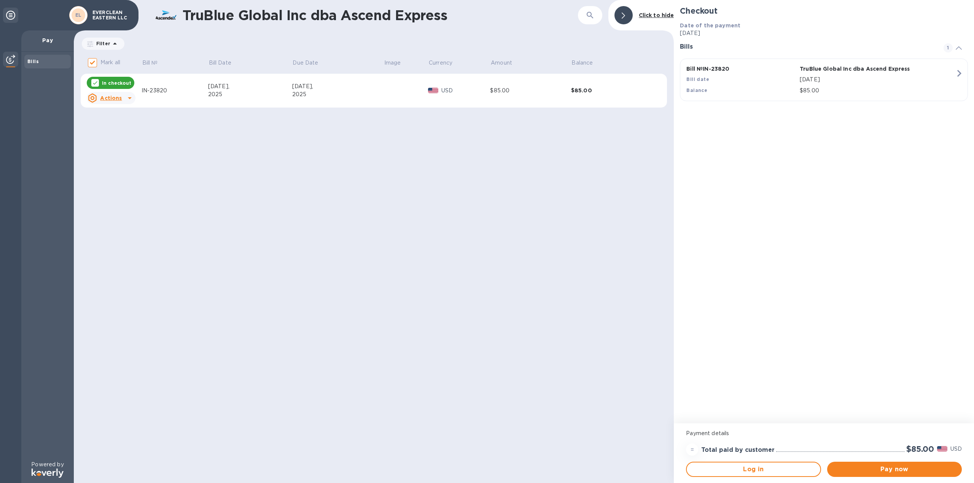  I want to click on p: Pay, so click(48, 40).